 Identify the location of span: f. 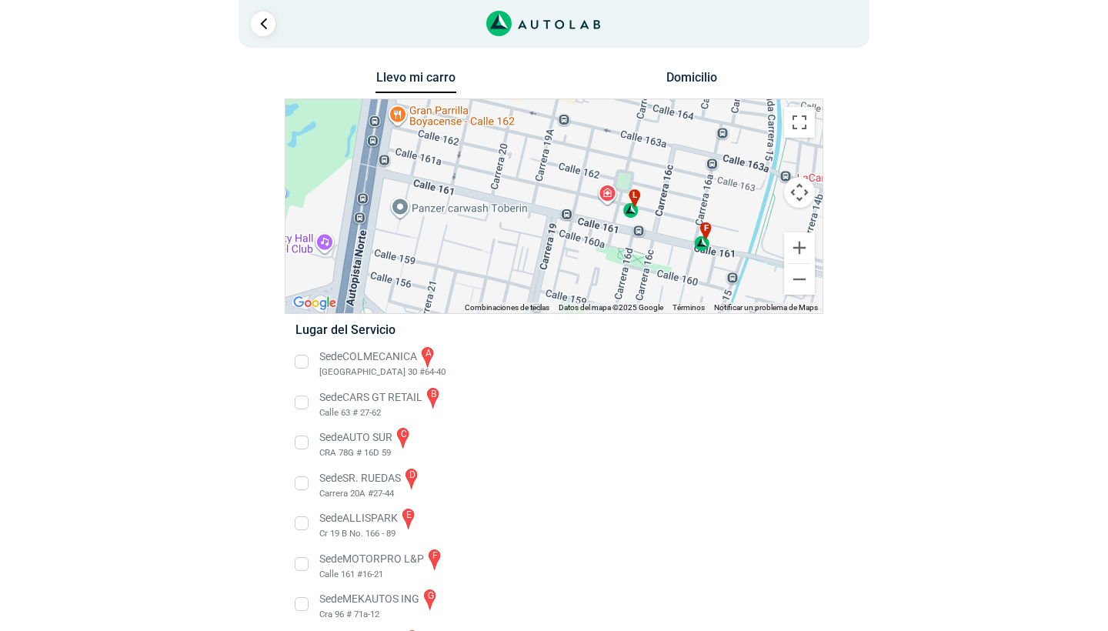
(706, 228).